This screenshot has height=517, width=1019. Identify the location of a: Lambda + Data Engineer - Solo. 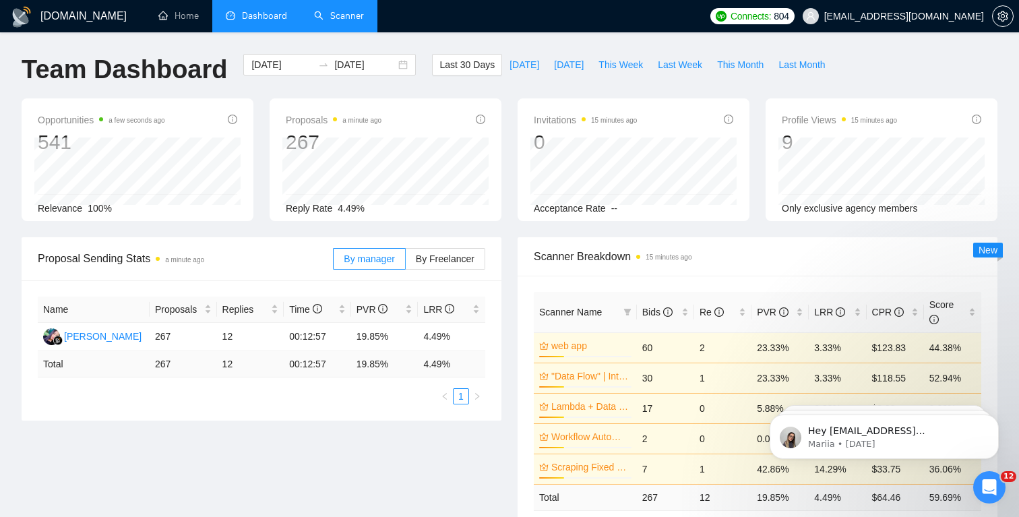
(590, 406).